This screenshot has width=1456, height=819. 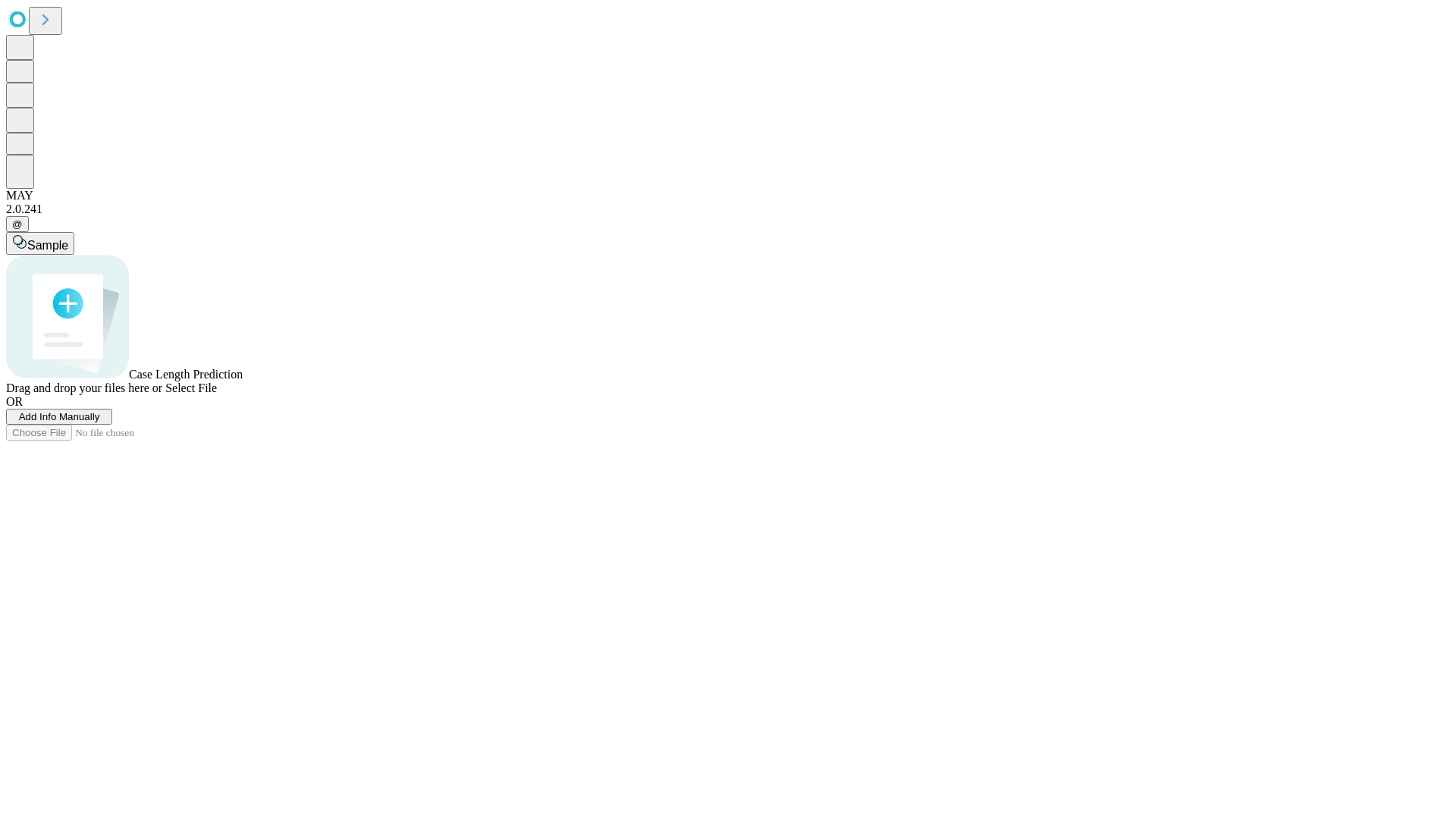 I want to click on button: Add Info Manually, so click(x=60, y=417).